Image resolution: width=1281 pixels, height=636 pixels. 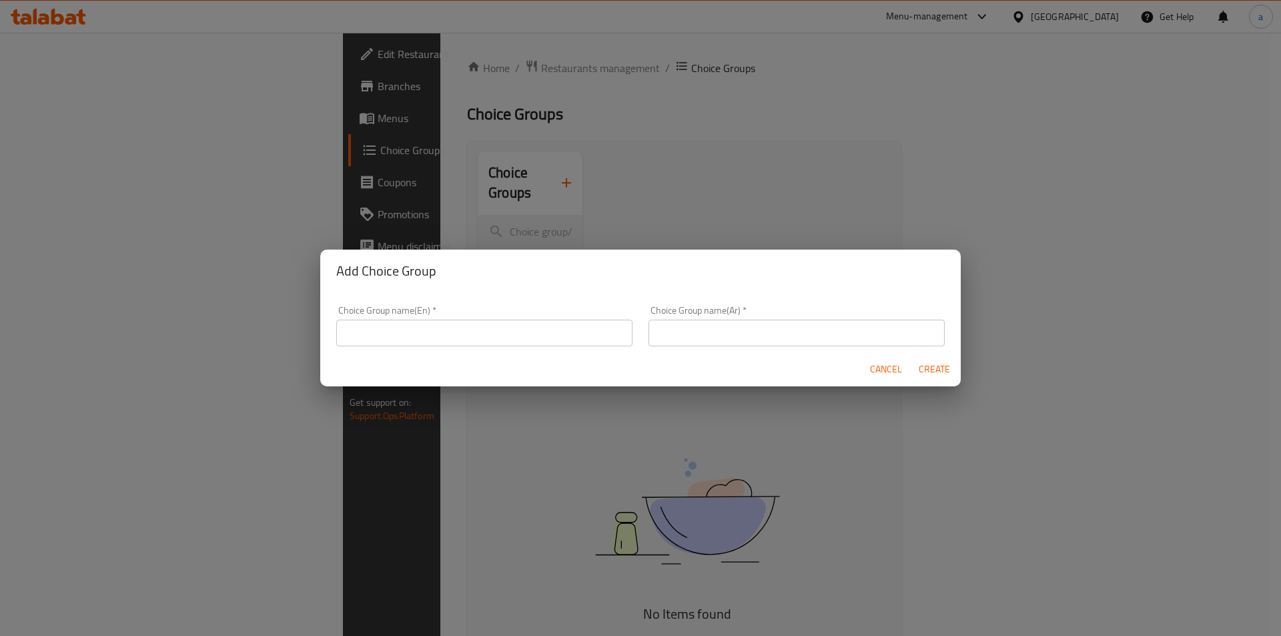 I want to click on input: Please enter Choice Group name(en), so click(x=484, y=333).